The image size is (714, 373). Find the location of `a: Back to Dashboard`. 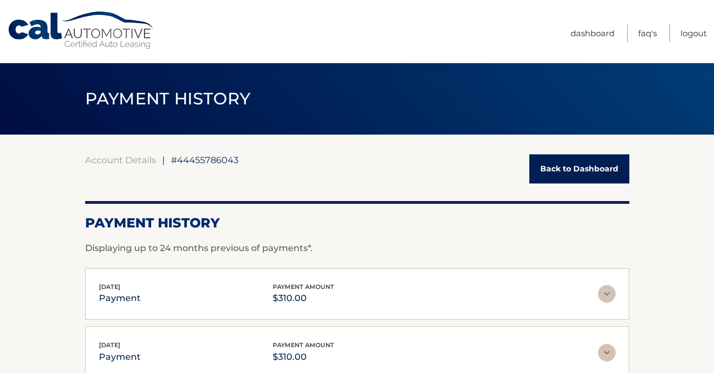

a: Back to Dashboard is located at coordinates (580, 169).